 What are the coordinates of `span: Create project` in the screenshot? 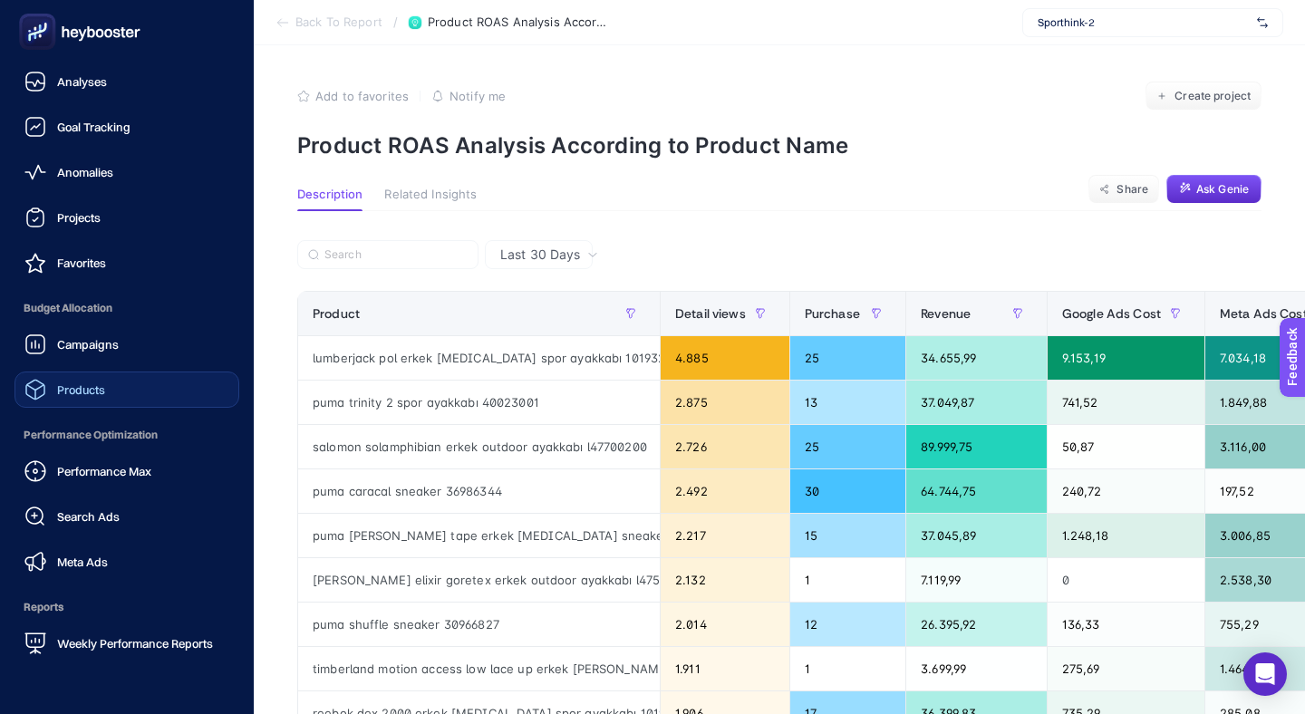 It's located at (1212, 96).